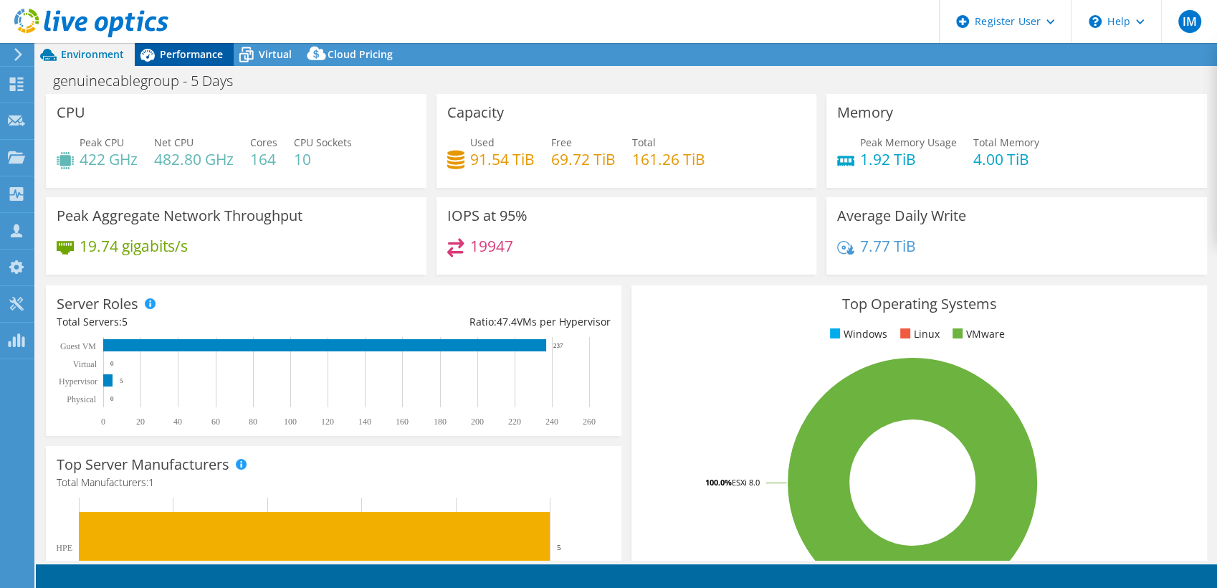 Image resolution: width=1217 pixels, height=588 pixels. What do you see at coordinates (589, 422) in the screenshot?
I see `text: 260` at bounding box center [589, 422].